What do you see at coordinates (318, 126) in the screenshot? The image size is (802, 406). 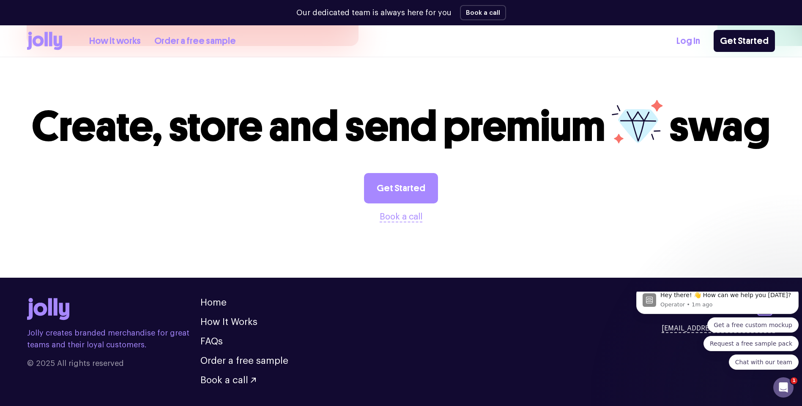 I see `span: Create, store and send premium` at bounding box center [318, 126].